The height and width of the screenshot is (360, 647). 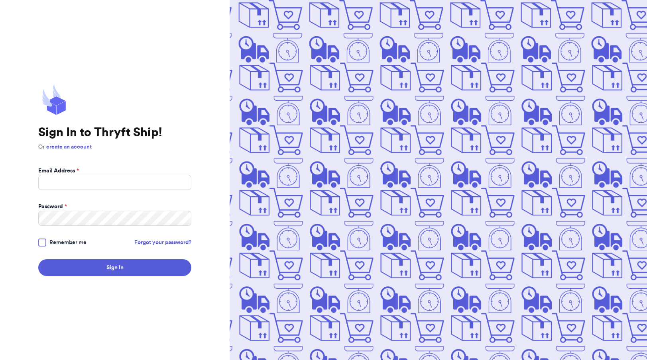 What do you see at coordinates (53, 207) in the screenshot?
I see `label: Password` at bounding box center [53, 207].